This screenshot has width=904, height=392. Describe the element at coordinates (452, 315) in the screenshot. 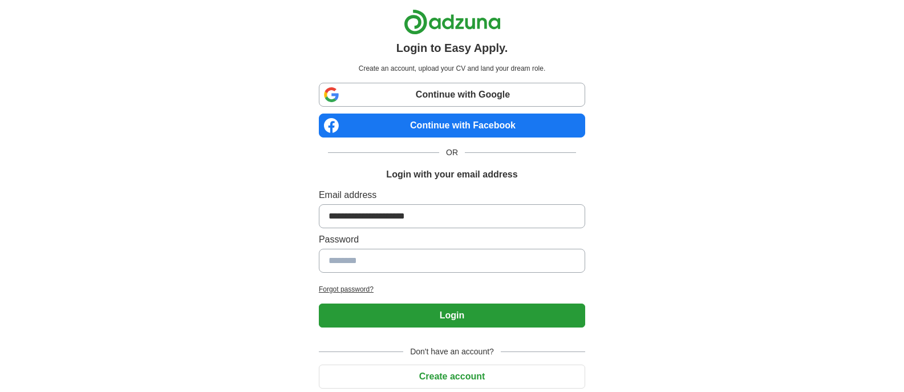

I see `button: Login` at that location.